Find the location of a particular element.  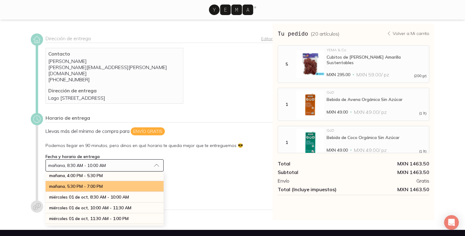

span: MXN 1463.50 is located at coordinates (391, 190).